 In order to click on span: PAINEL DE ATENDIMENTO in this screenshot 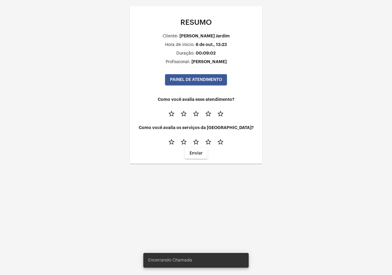, I will do `click(196, 80)`.